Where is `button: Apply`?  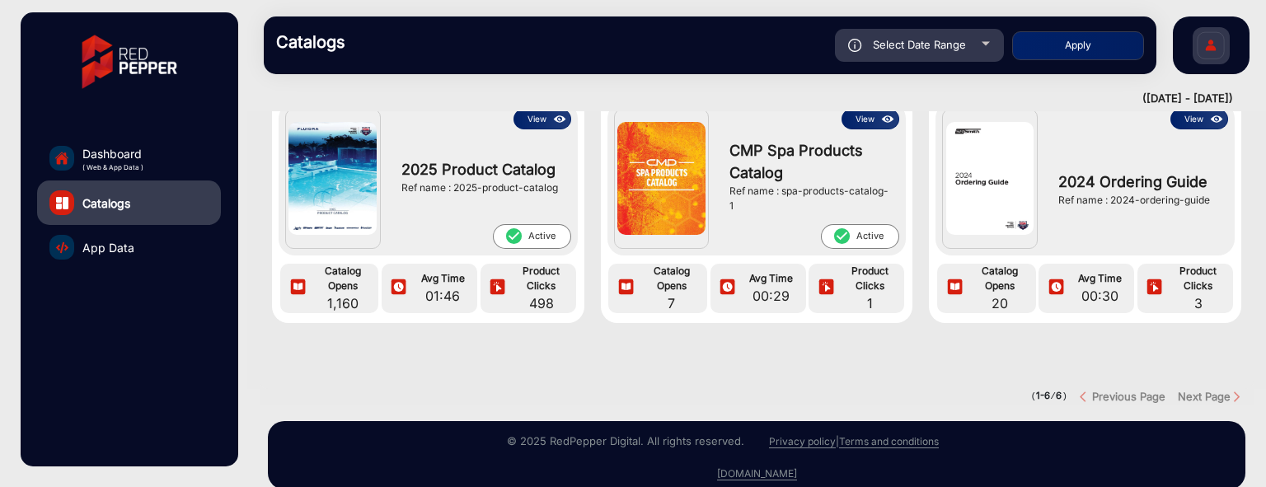 button: Apply is located at coordinates (1078, 45).